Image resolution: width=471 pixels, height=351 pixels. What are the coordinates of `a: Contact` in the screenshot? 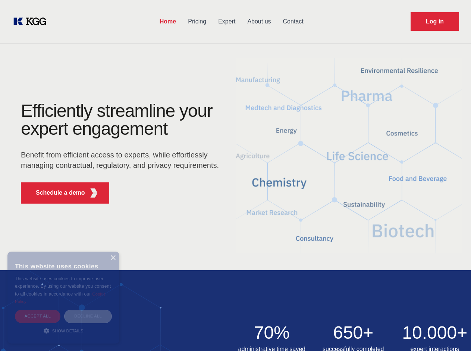 It's located at (293, 22).